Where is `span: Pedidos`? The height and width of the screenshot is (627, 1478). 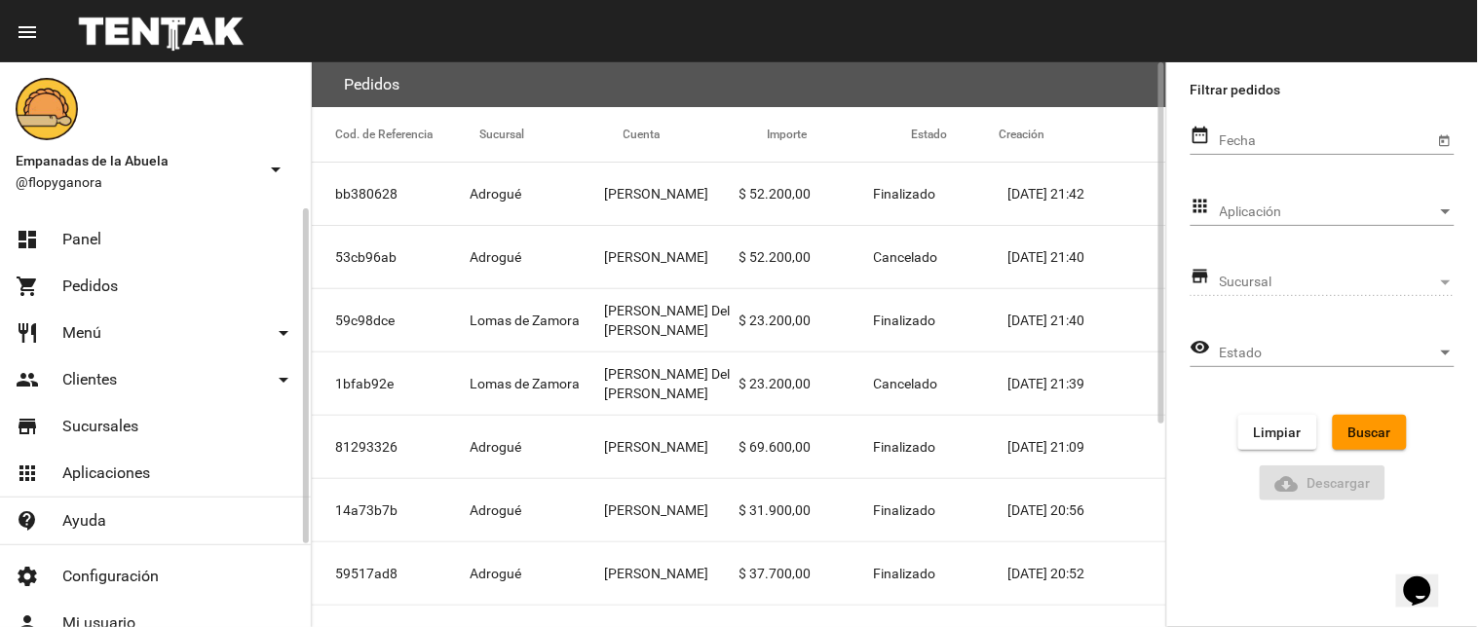 span: Pedidos is located at coordinates (90, 286).